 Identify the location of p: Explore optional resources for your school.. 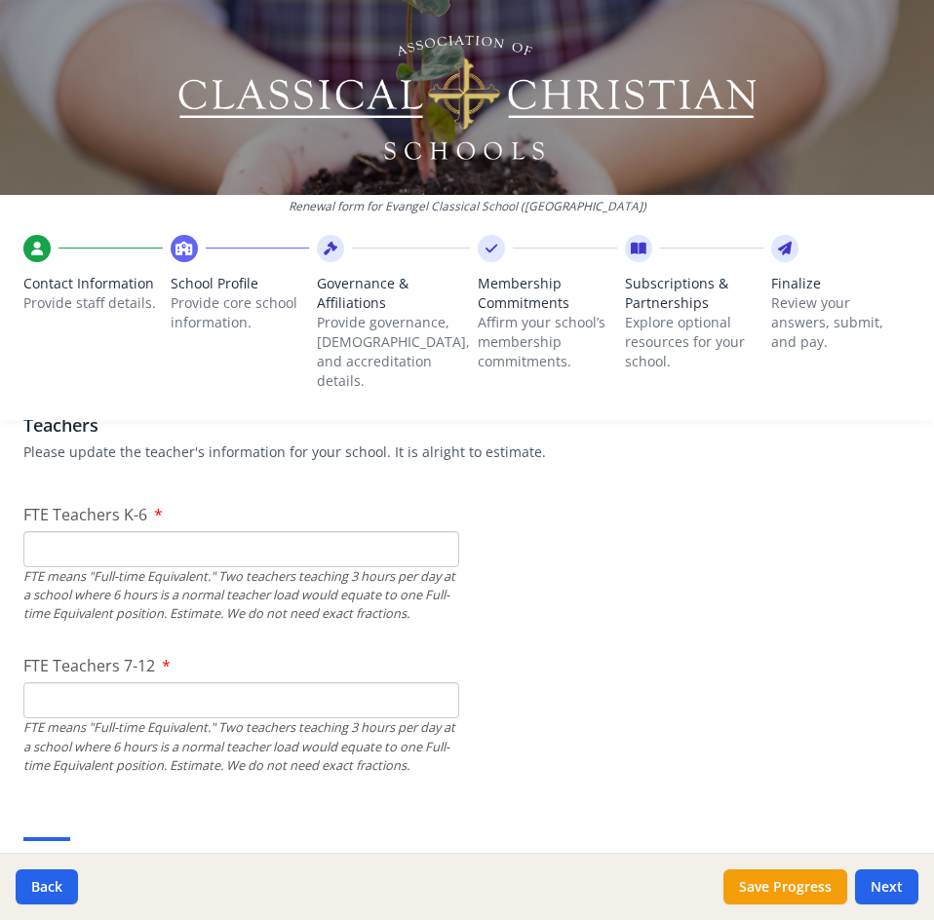
(694, 342).